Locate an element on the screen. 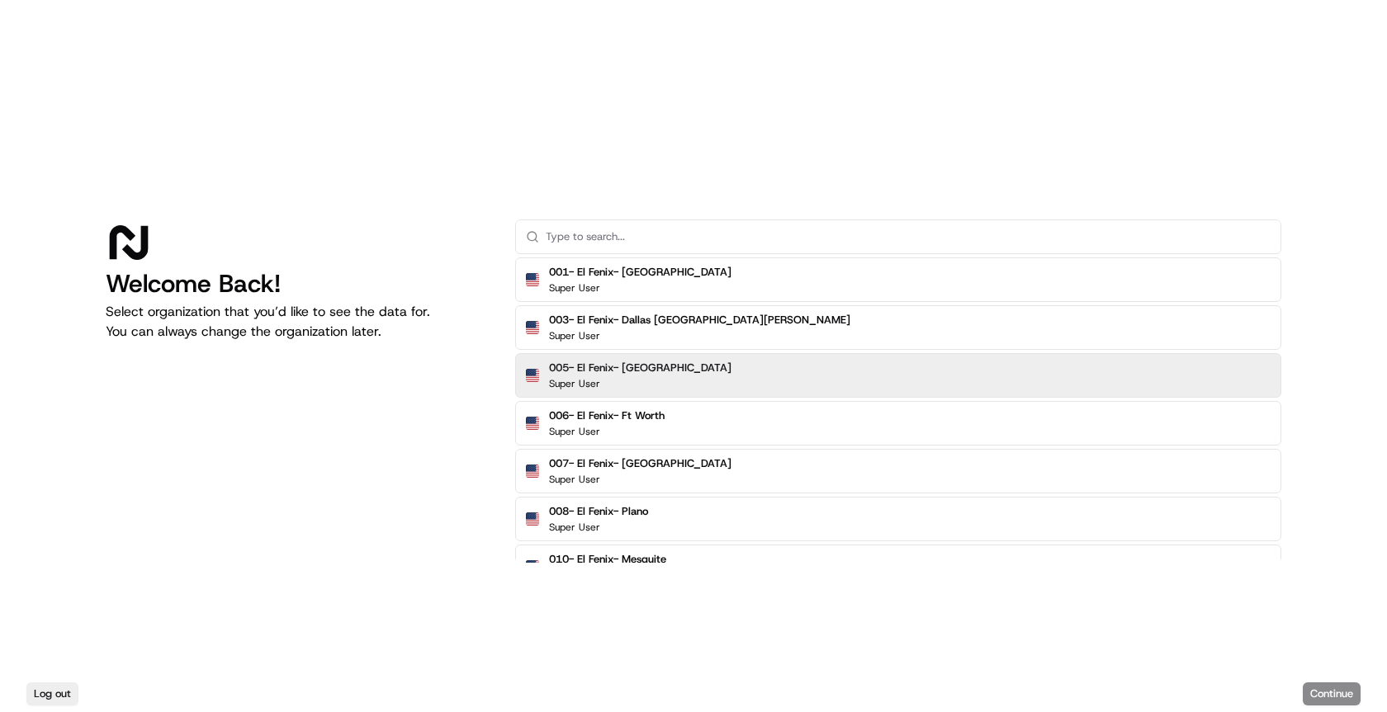 The height and width of the screenshot is (712, 1387). h2: 006- El Fenix- Ft Worth is located at coordinates (607, 416).